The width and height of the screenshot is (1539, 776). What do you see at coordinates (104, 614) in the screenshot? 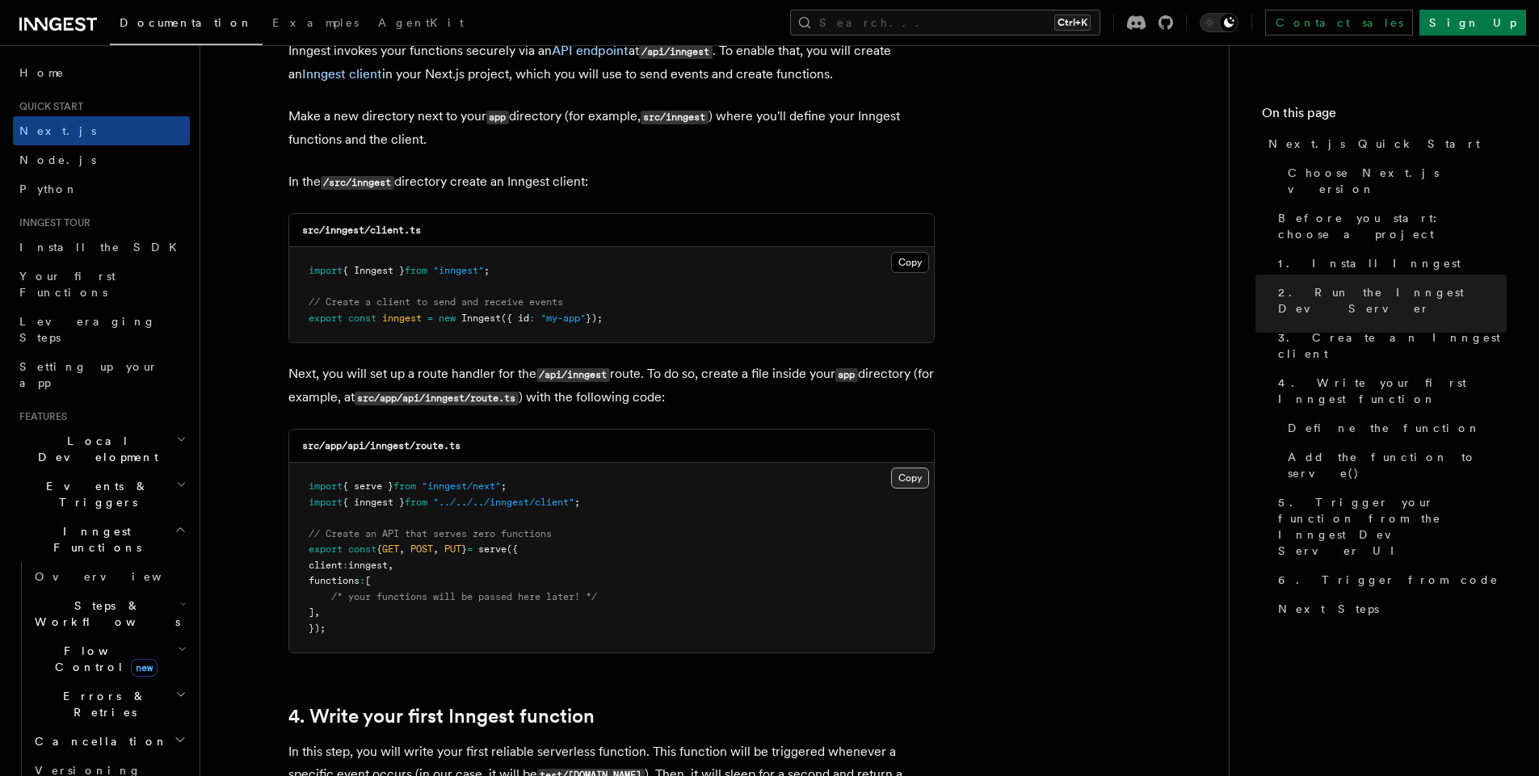
I see `span: Steps & Workflows` at bounding box center [104, 614].